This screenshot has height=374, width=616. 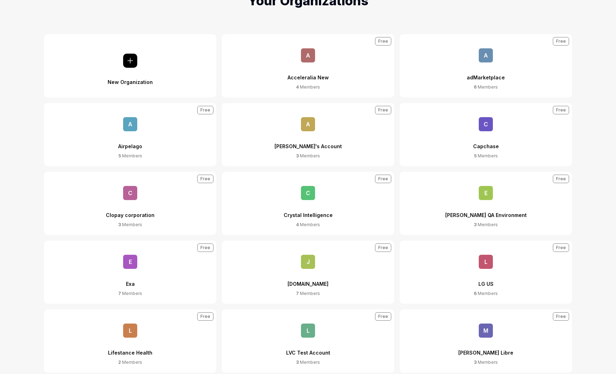 I want to click on button: CClopay corporation3 MembersFree, so click(x=130, y=203).